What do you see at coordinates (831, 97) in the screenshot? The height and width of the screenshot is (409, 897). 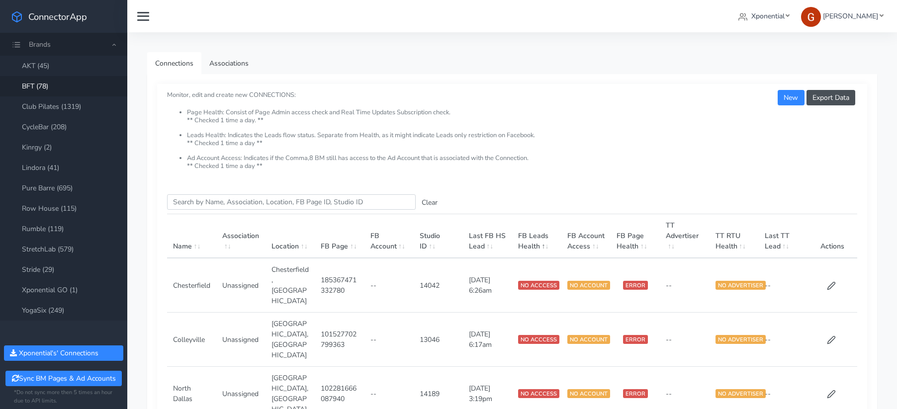 I see `button: Export Data` at bounding box center [831, 97].